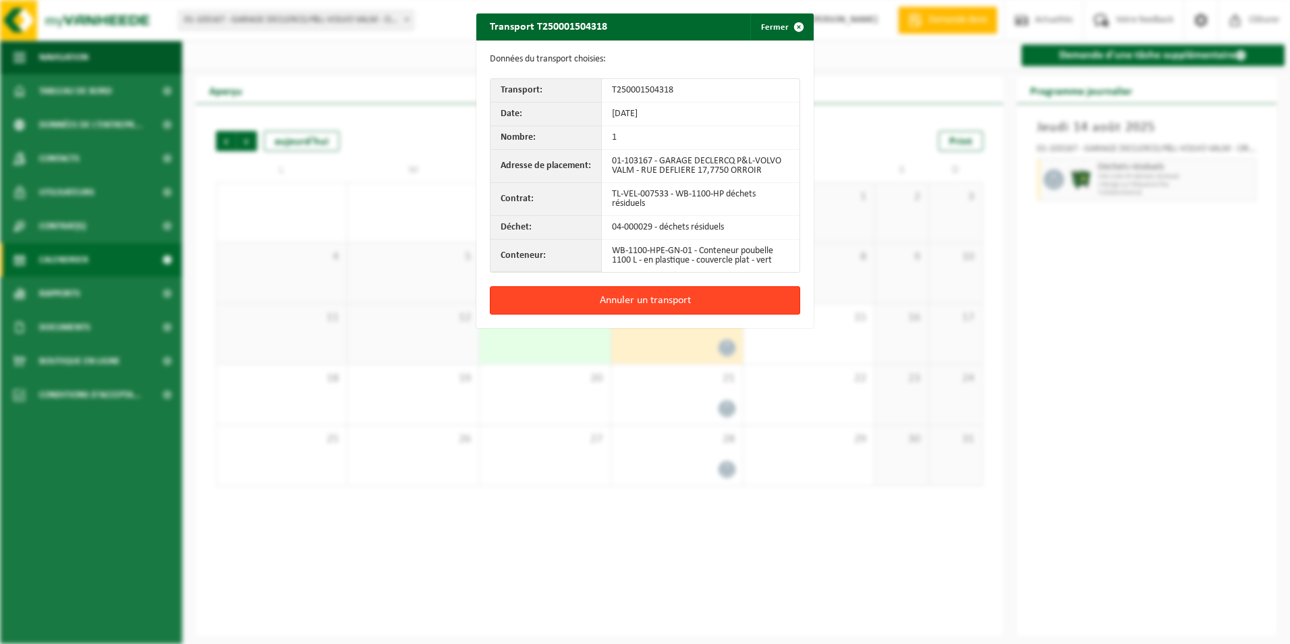  I want to click on th: Déchet:, so click(546, 227).